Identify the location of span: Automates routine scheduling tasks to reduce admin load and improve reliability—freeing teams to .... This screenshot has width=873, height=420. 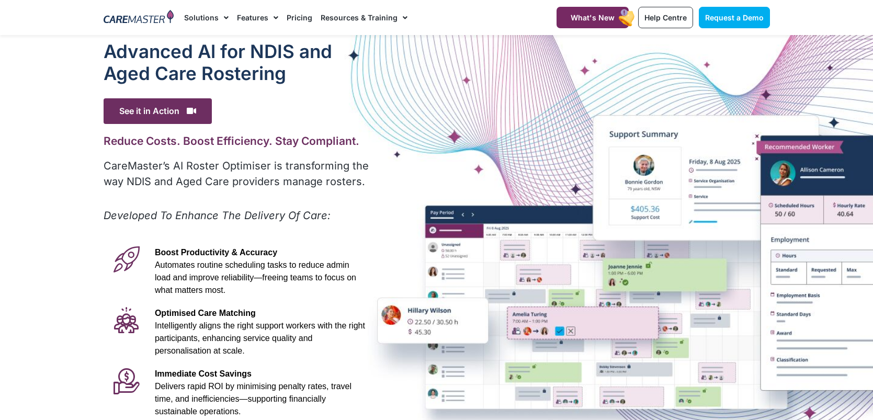
(255, 277).